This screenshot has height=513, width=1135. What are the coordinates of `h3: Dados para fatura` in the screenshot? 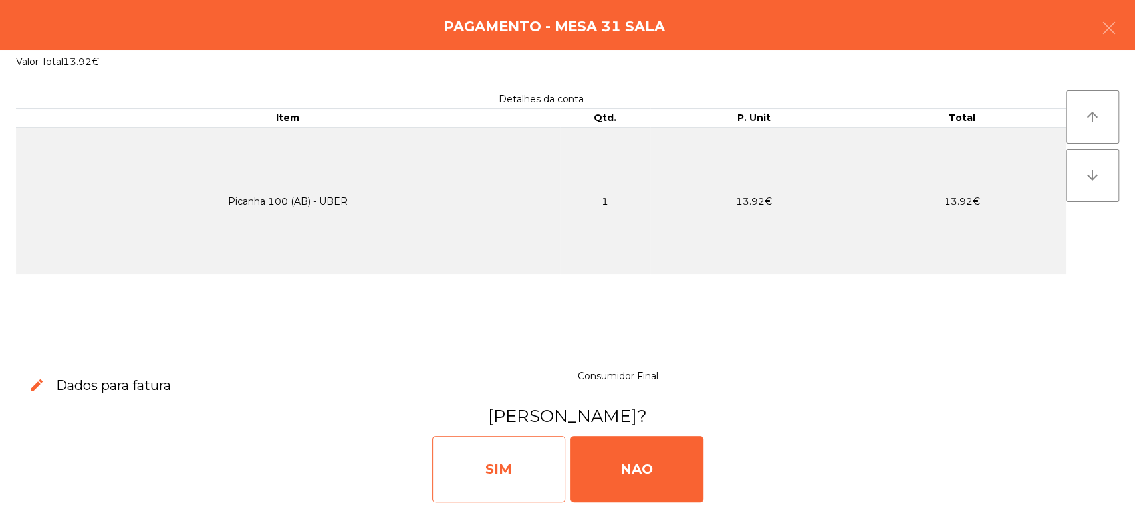 It's located at (113, 386).